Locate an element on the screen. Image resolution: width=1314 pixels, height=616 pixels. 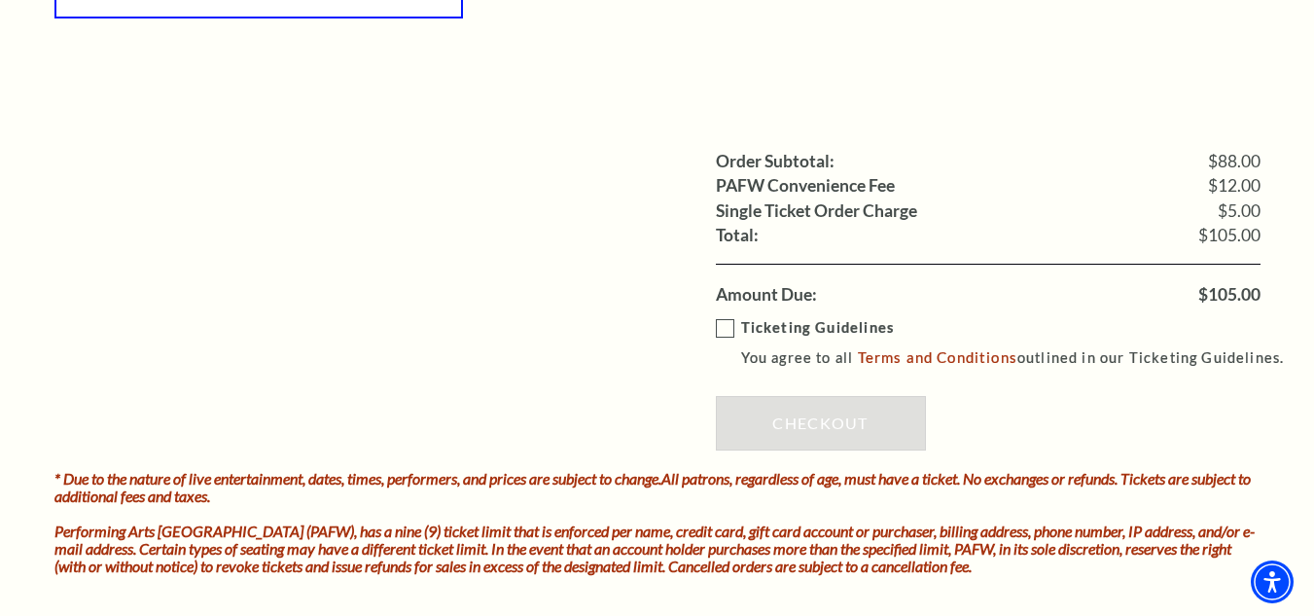
span: $88.00 is located at coordinates (1235, 162).